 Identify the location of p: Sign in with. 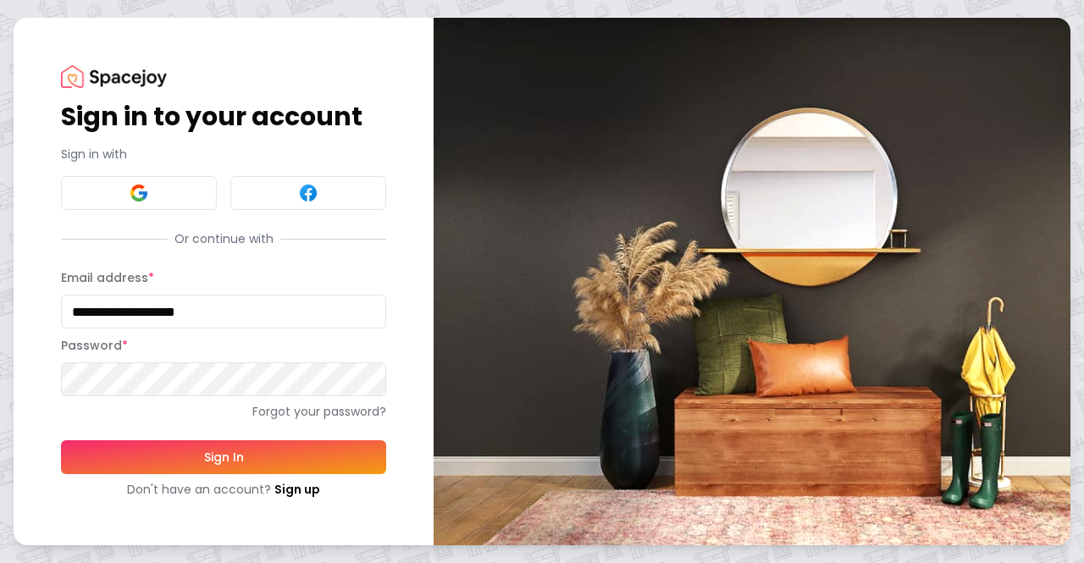
(223, 154).